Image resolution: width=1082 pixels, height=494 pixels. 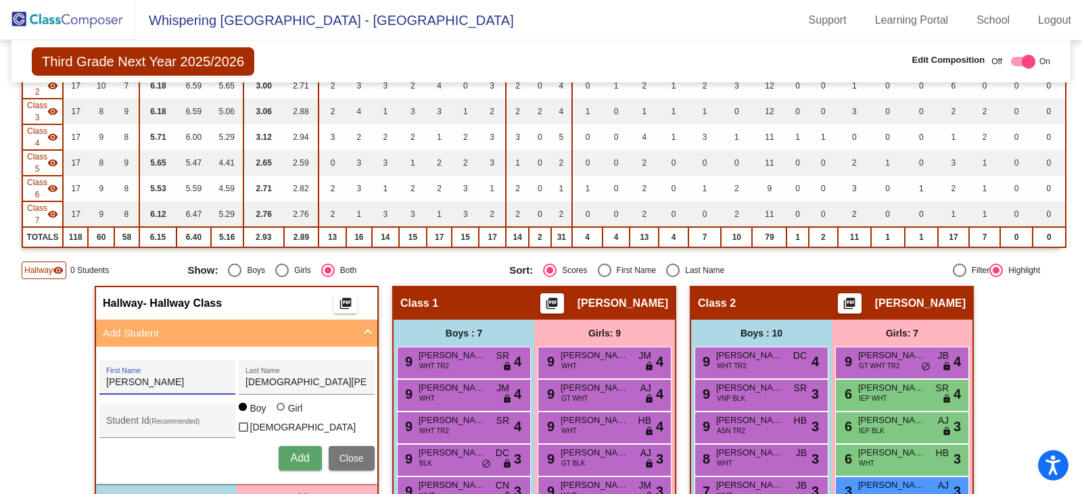 What do you see at coordinates (167, 383) in the screenshot?
I see `input: First Name` at bounding box center [167, 383].